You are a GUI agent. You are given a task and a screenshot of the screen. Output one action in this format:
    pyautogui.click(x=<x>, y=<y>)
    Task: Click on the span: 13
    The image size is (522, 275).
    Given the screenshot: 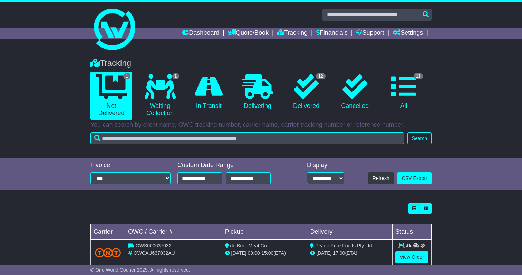 What is the action you would take?
    pyautogui.click(x=418, y=76)
    